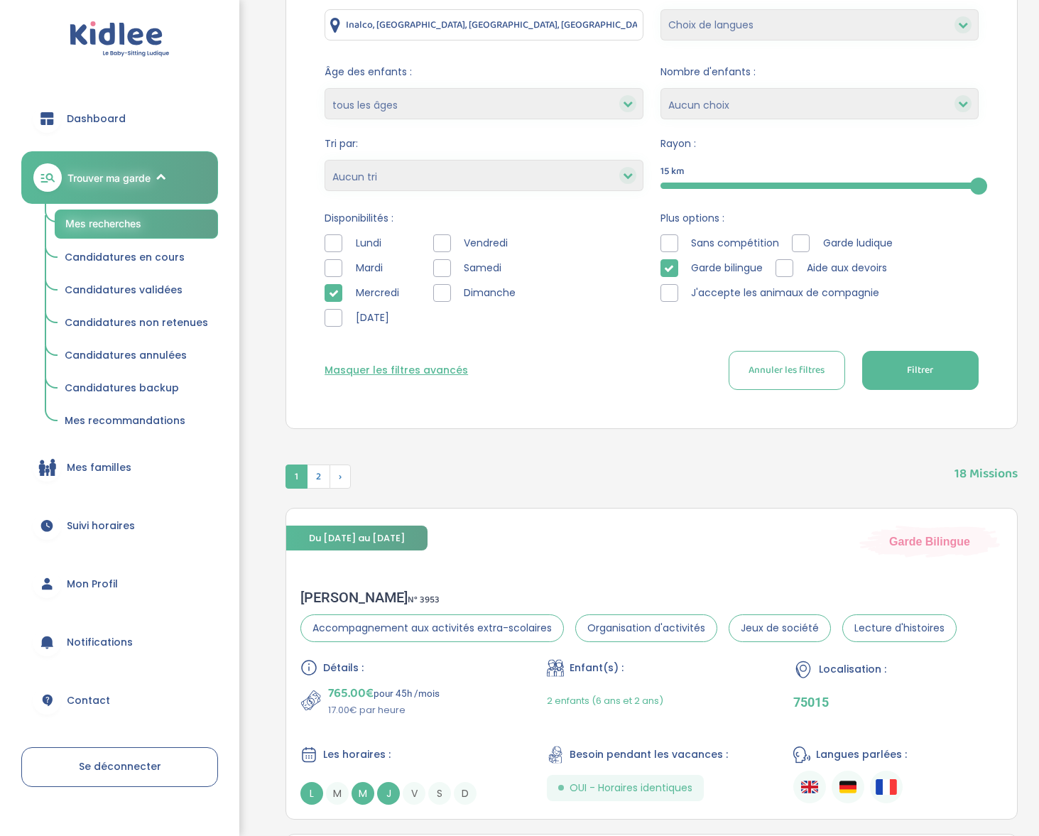 The height and width of the screenshot is (836, 1039). What do you see at coordinates (786, 370) in the screenshot?
I see `span: Annuler les filtres` at bounding box center [786, 370].